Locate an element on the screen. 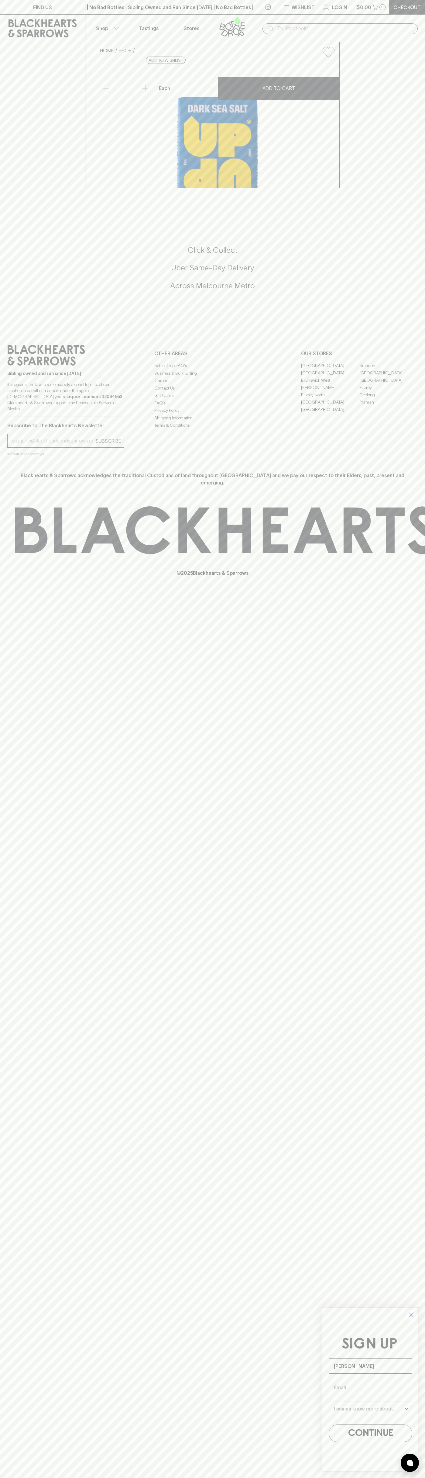 This screenshot has height=1478, width=425. button: Close dialog is located at coordinates (411, 1314).